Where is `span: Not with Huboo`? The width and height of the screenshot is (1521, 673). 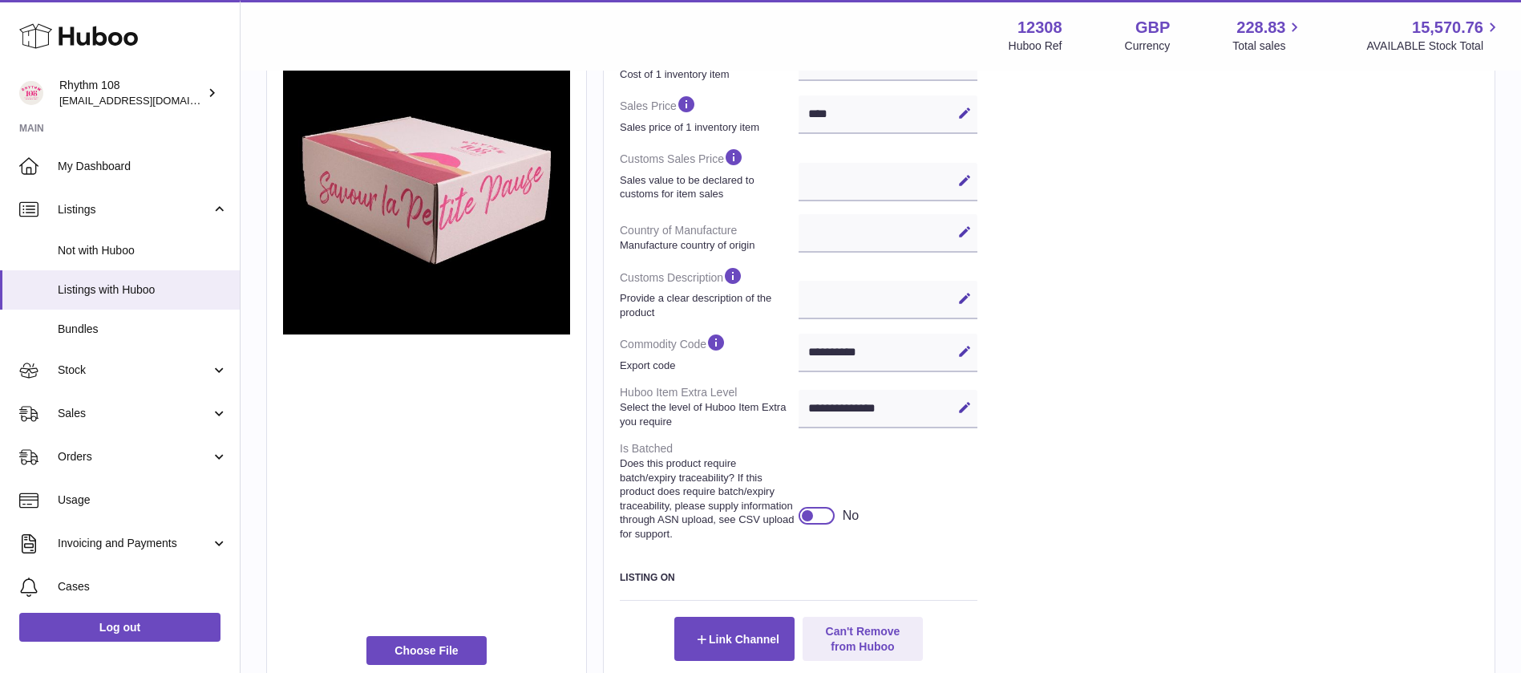 span: Not with Huboo is located at coordinates (143, 250).